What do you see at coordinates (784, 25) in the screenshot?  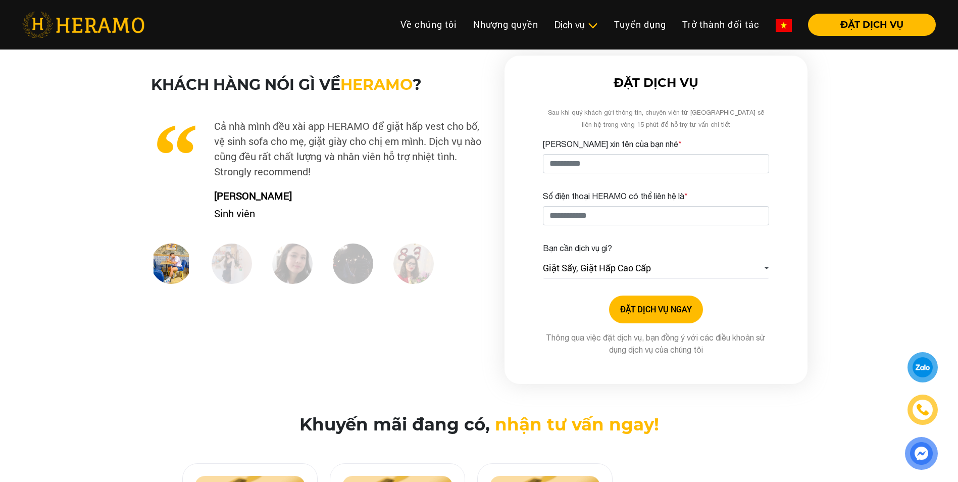 I see `img: vn-flag.png` at bounding box center [784, 25].